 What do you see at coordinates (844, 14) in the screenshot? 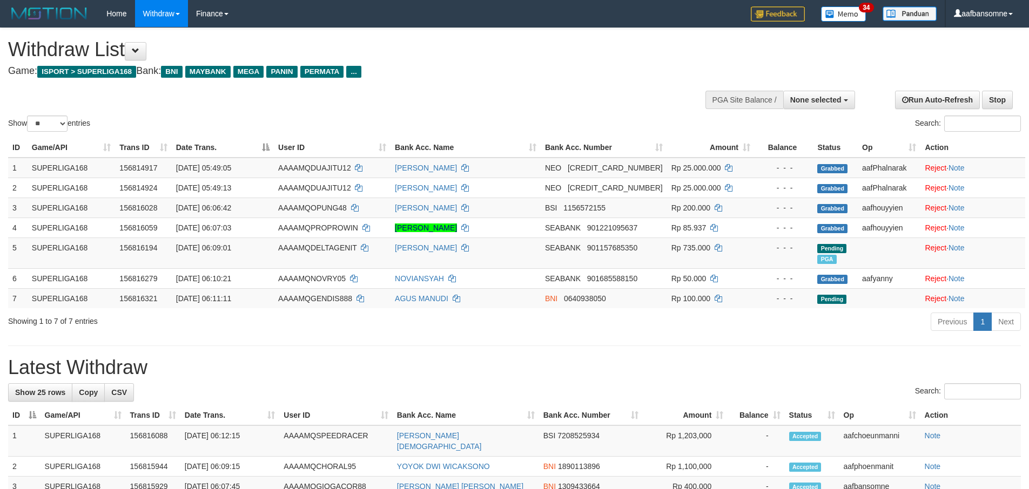
I see `img: Button%20Memo.svg` at bounding box center [844, 14].